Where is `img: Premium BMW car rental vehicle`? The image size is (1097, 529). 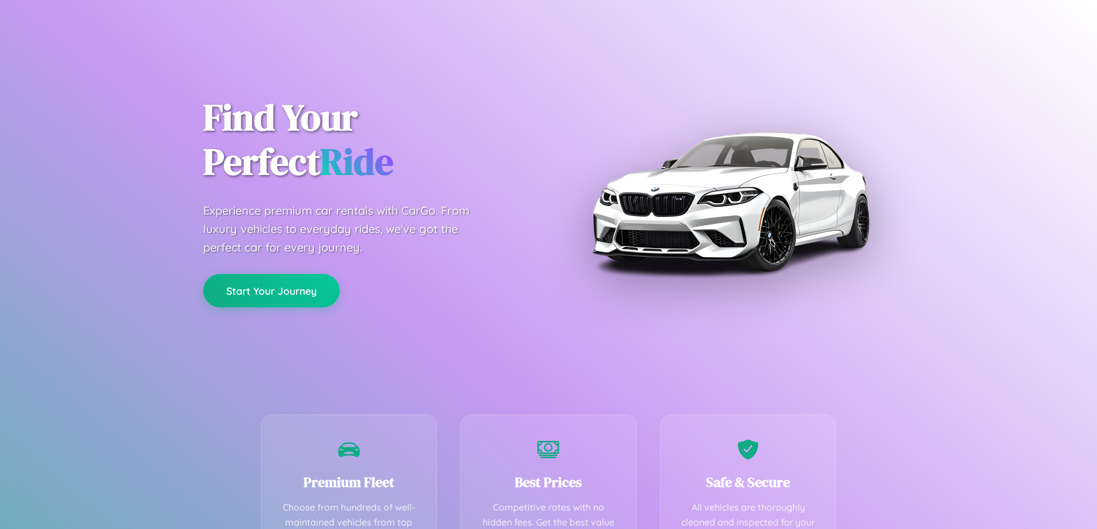 img: Premium BMW car rental vehicle is located at coordinates (730, 202).